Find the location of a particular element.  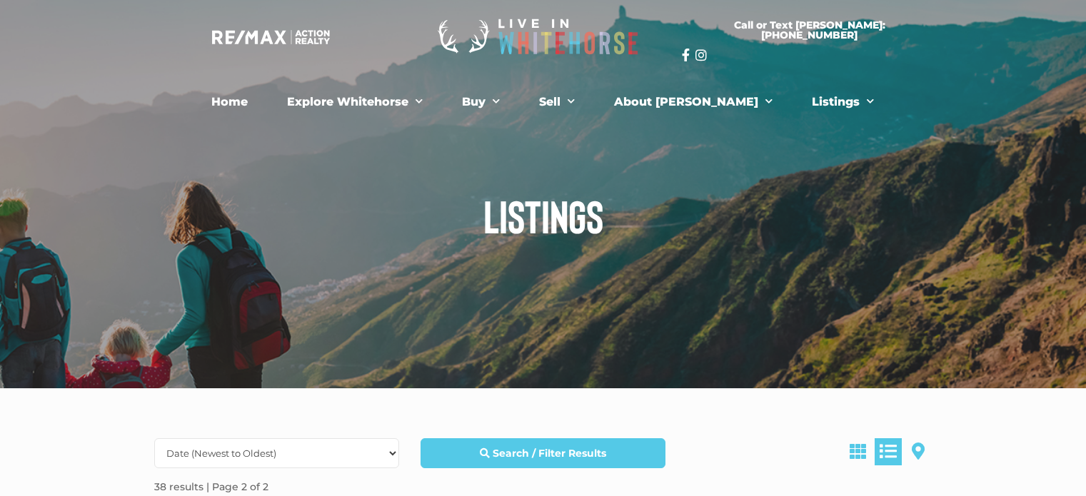

a: Explore Whitehorse is located at coordinates (355, 102).